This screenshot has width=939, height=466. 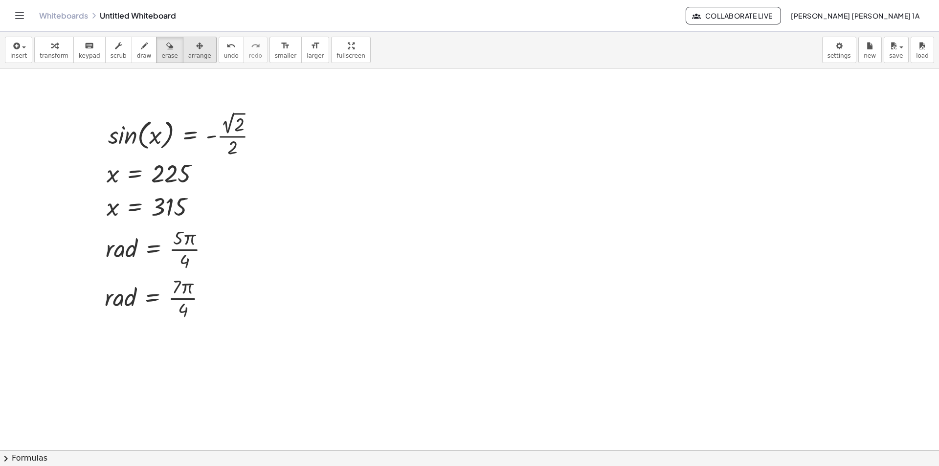 What do you see at coordinates (315, 56) in the screenshot?
I see `span: larger` at bounding box center [315, 56].